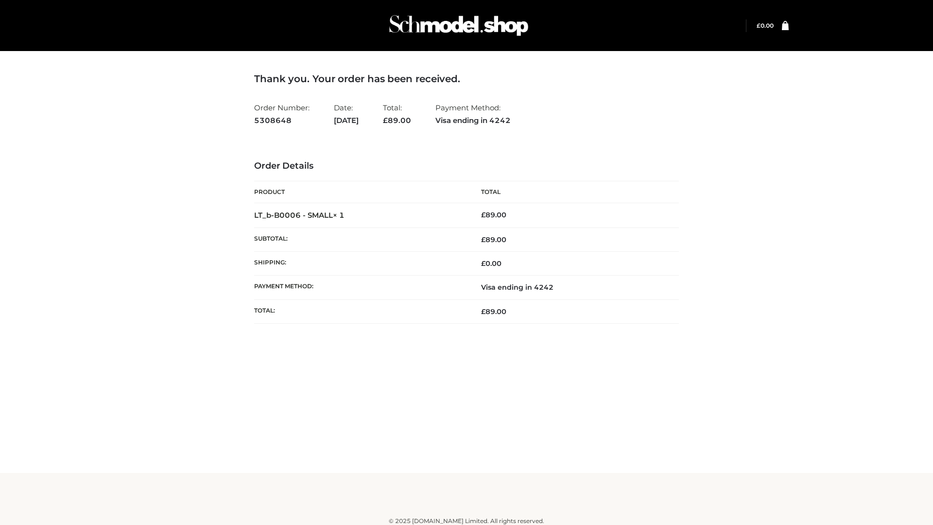  Describe the element at coordinates (765, 25) in the screenshot. I see `a: £0.00` at that location.